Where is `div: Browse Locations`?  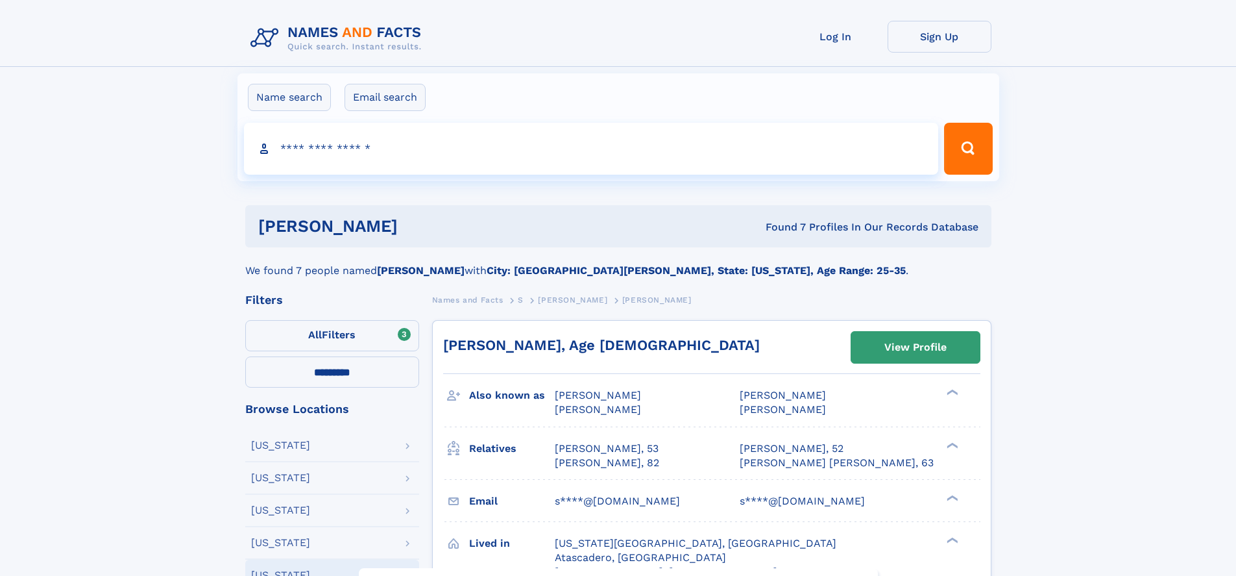 div: Browse Locations is located at coordinates (332, 409).